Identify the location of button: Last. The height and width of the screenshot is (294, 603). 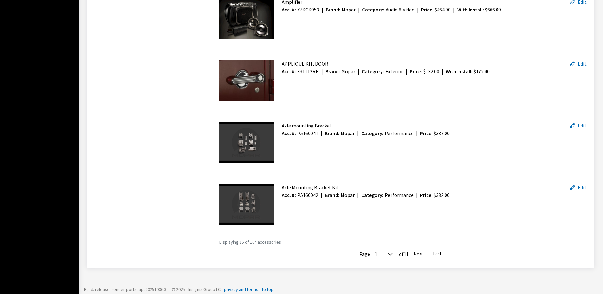
(437, 254).